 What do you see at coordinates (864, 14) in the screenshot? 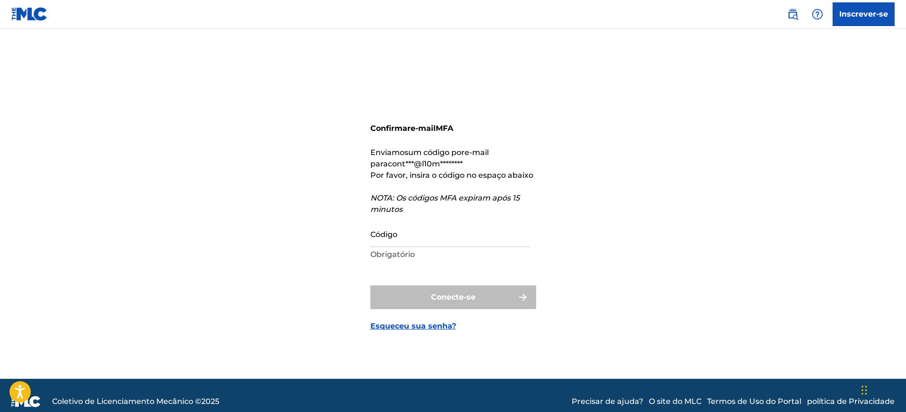
I see `font: Inscrever-se` at bounding box center [864, 14].